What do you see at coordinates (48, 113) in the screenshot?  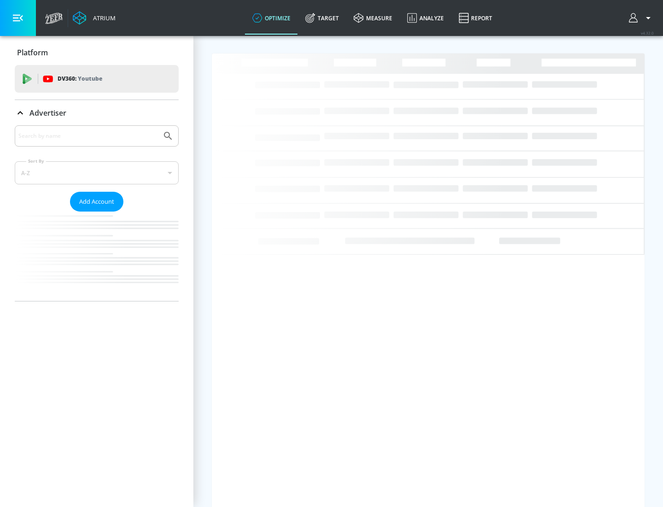 I see `p: Advertiser` at bounding box center [48, 113].